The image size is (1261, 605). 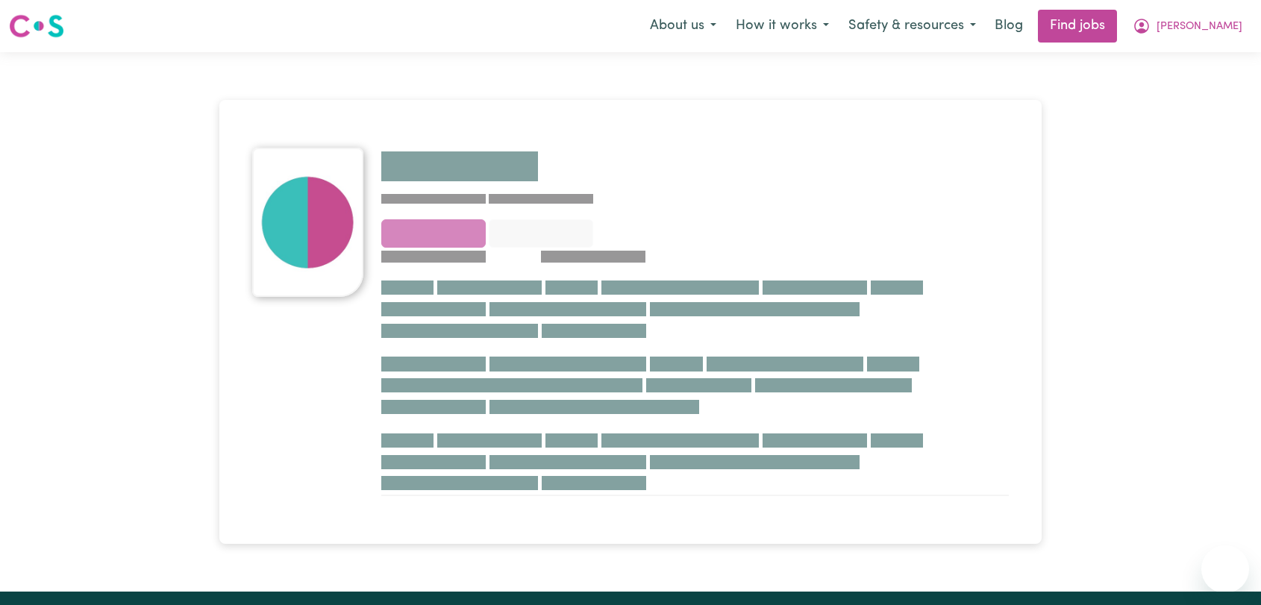 What do you see at coordinates (912, 26) in the screenshot?
I see `button: Safety & resources` at bounding box center [912, 26].